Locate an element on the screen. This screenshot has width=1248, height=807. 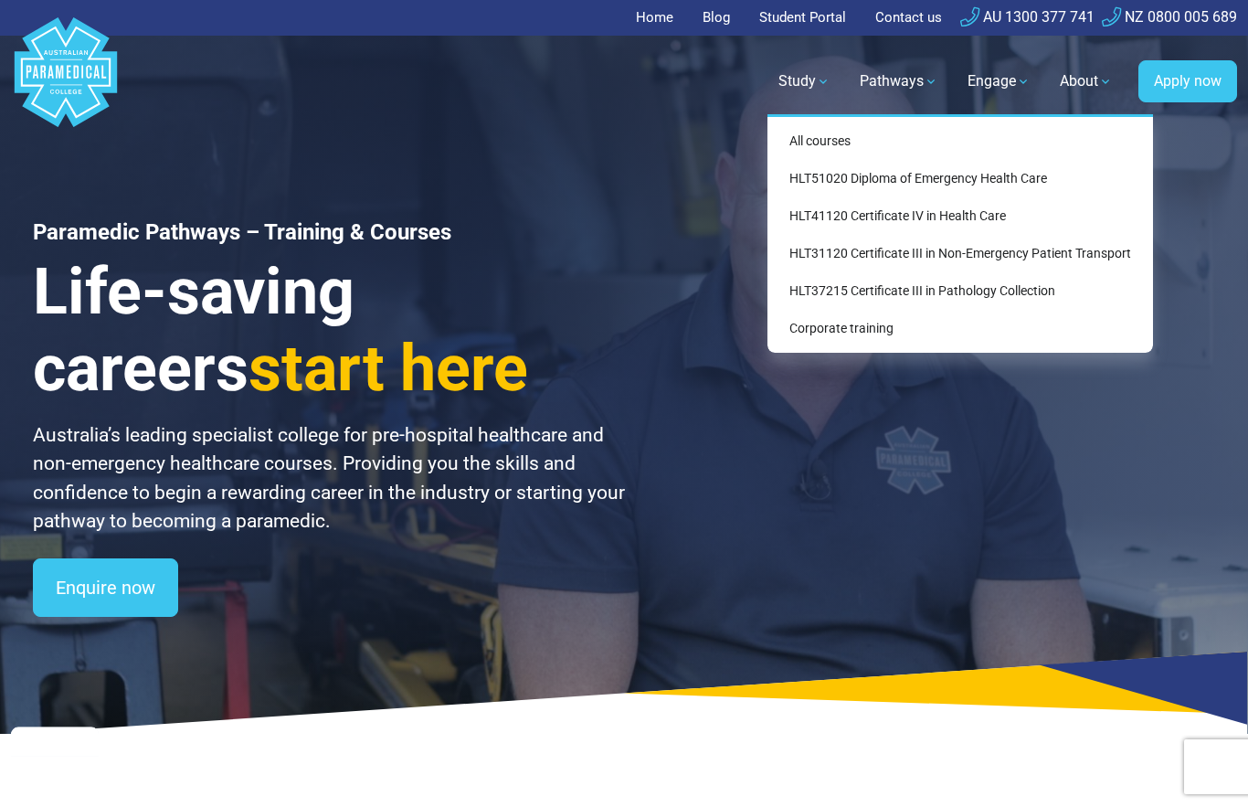
h3: Life-saving careers is located at coordinates (339, 330).